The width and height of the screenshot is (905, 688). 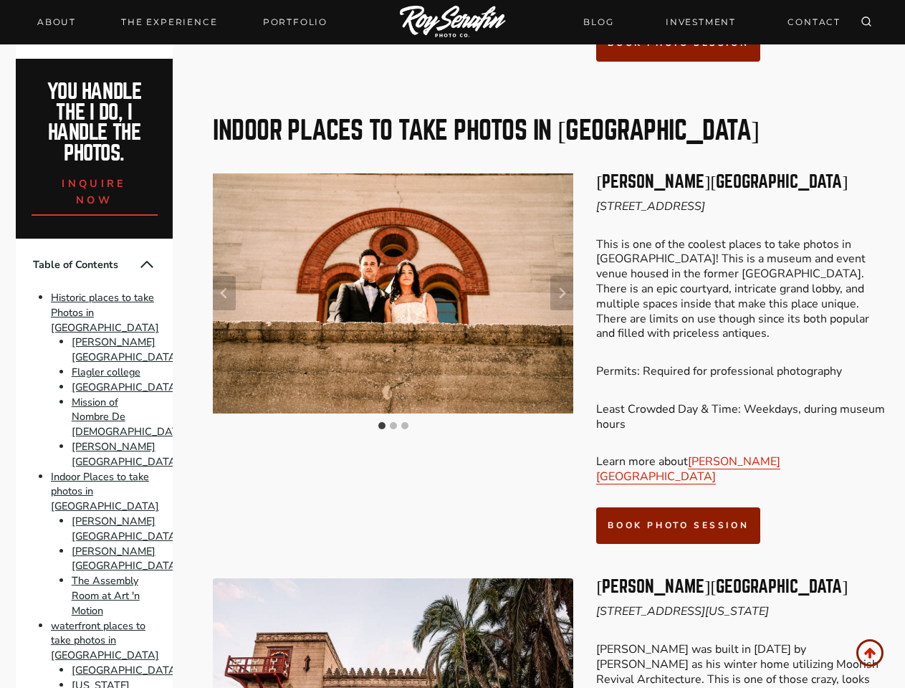 What do you see at coordinates (814, 21) in the screenshot?
I see `a: CONTACT` at bounding box center [814, 21].